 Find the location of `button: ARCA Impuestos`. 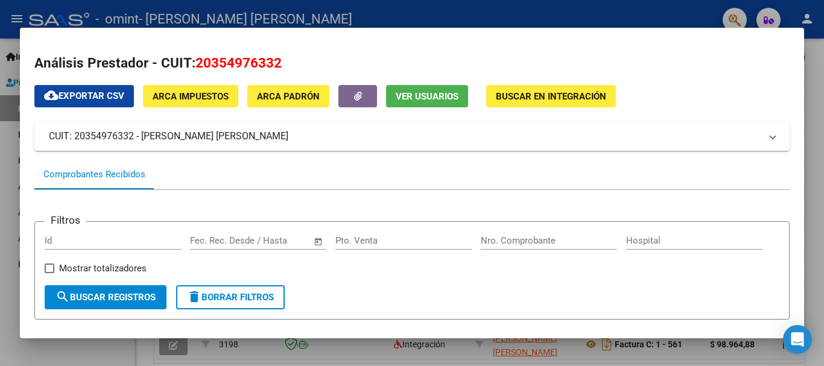

button: ARCA Impuestos is located at coordinates (191, 96).